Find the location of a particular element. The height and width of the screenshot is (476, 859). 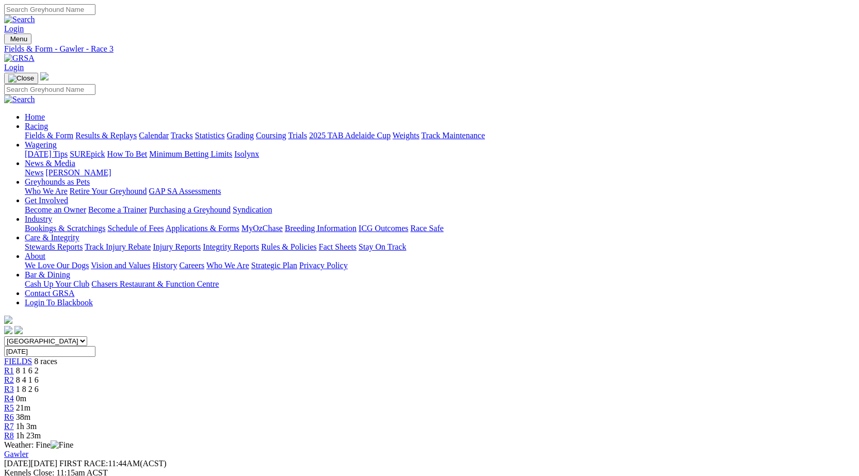

span: R7 is located at coordinates (9, 426).